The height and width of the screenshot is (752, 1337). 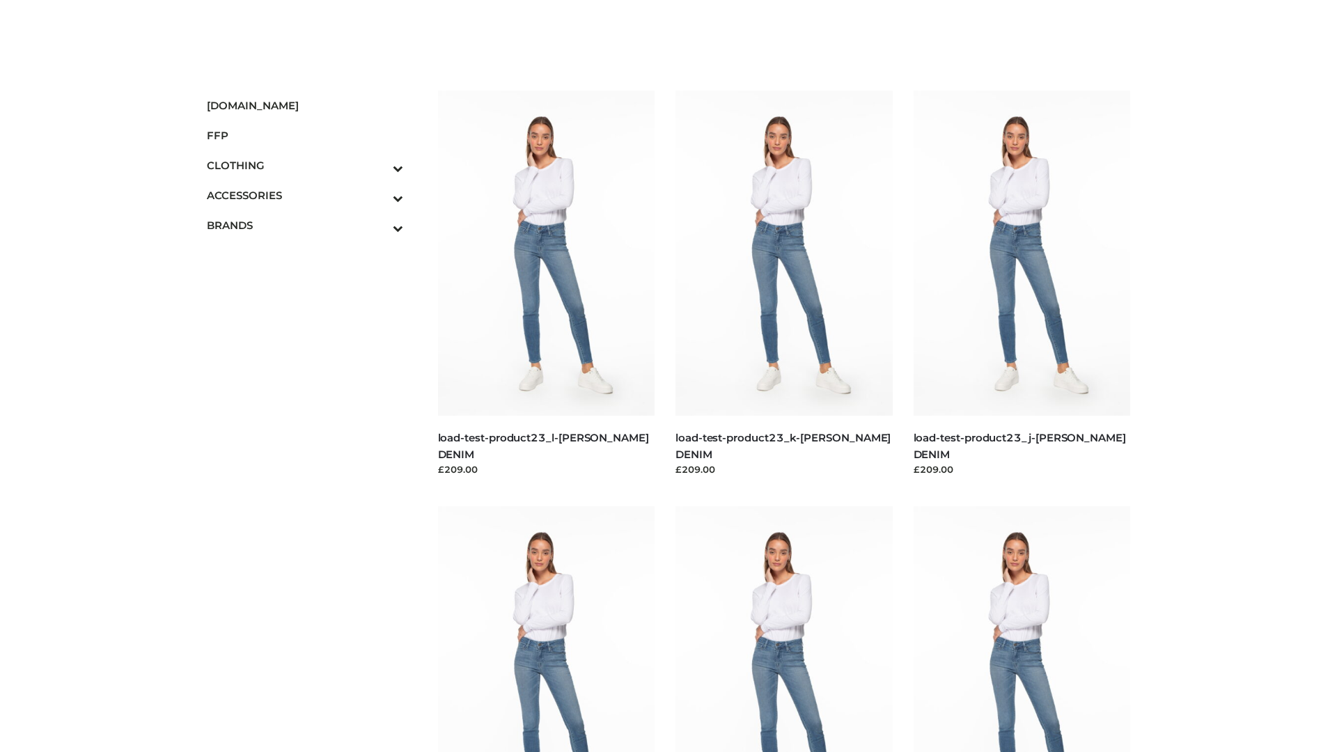 I want to click on span: FFP, so click(x=305, y=135).